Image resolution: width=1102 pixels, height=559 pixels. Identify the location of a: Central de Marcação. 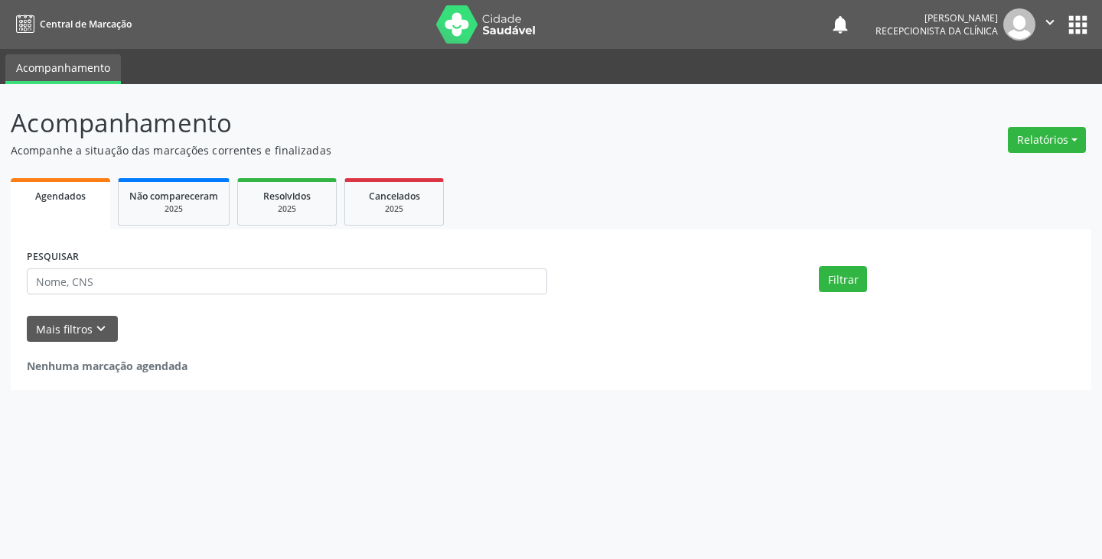
(71, 24).